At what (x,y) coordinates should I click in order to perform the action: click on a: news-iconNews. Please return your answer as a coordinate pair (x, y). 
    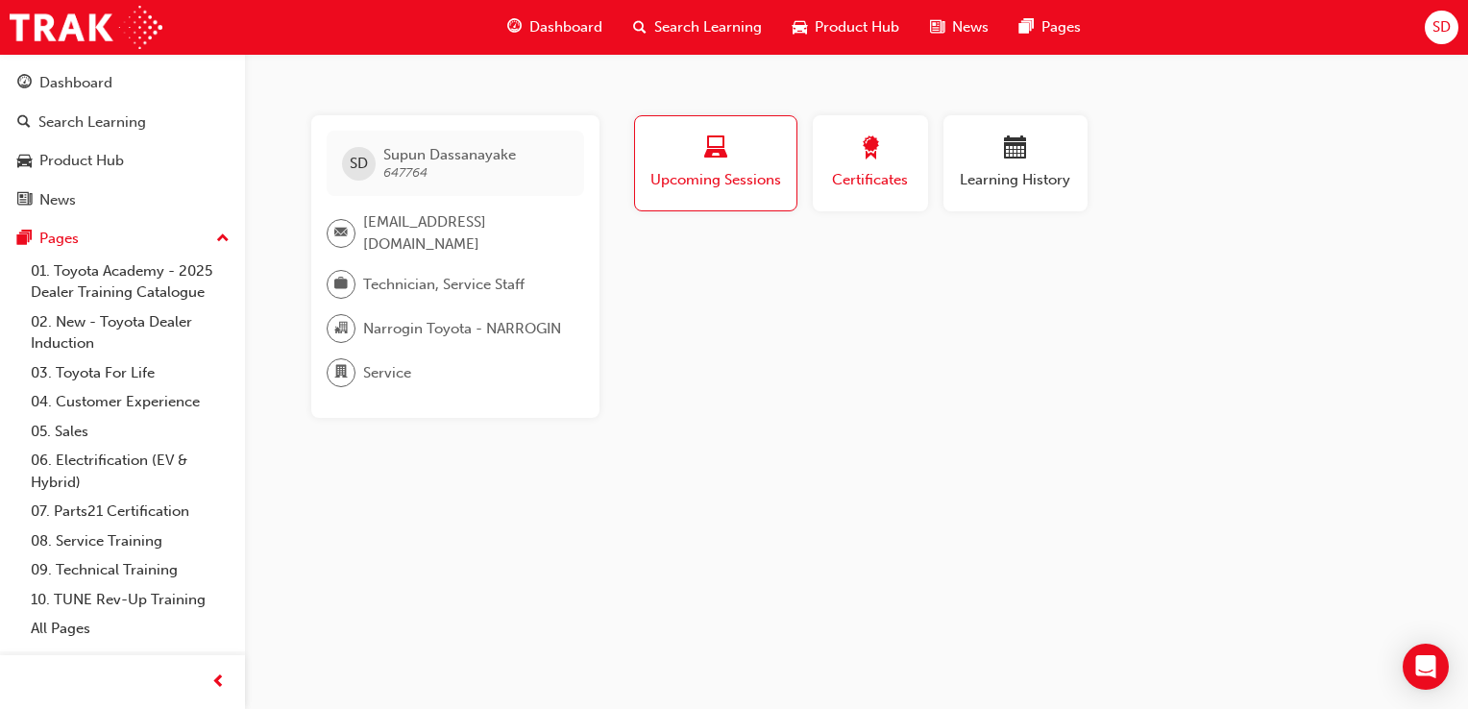
    Looking at the image, I should click on (959, 27).